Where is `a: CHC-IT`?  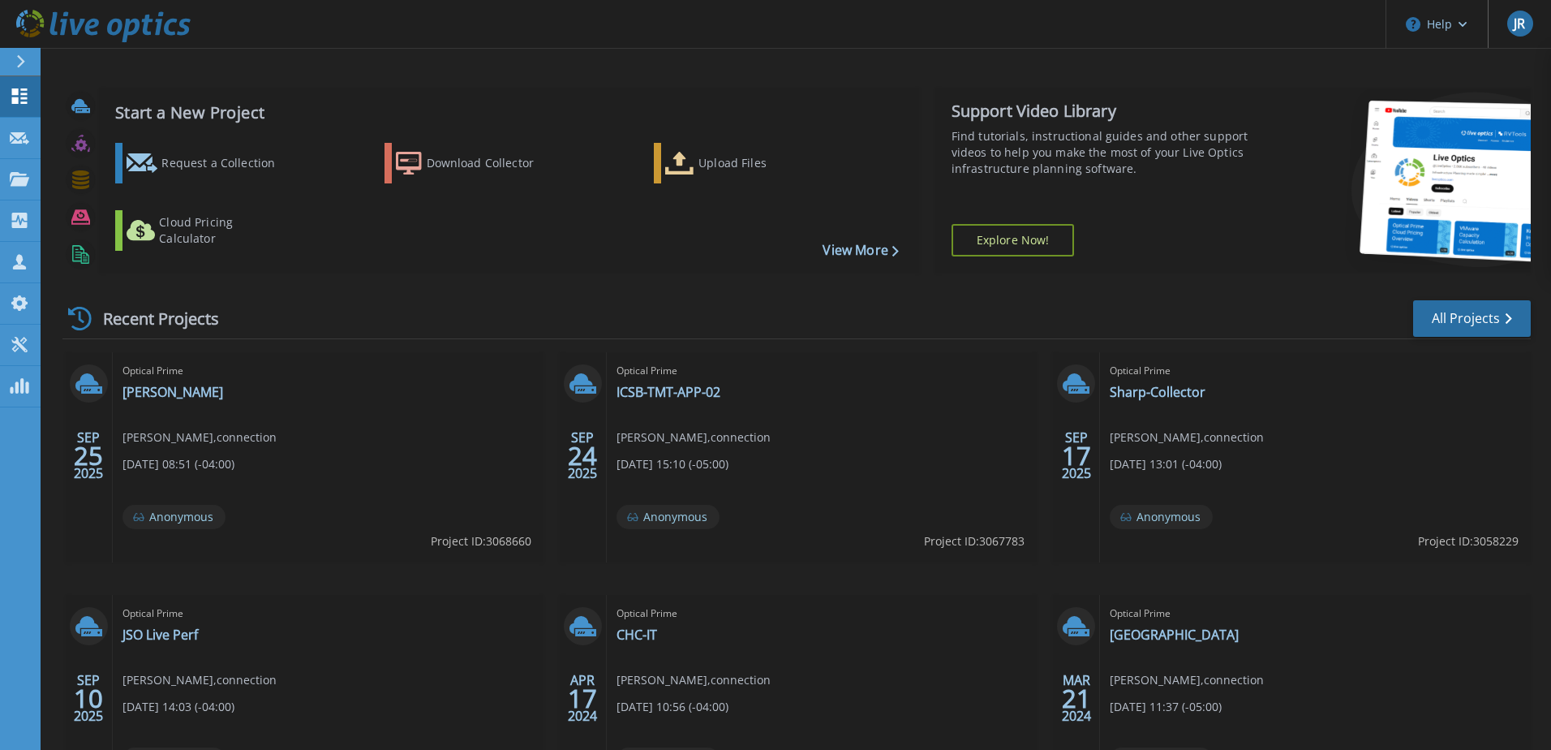
a: CHC-IT is located at coordinates (637, 635).